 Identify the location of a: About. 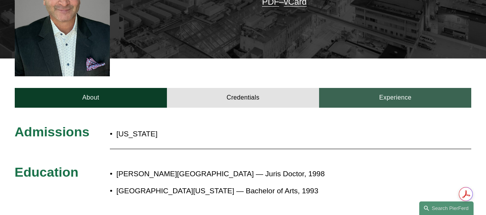
(91, 98).